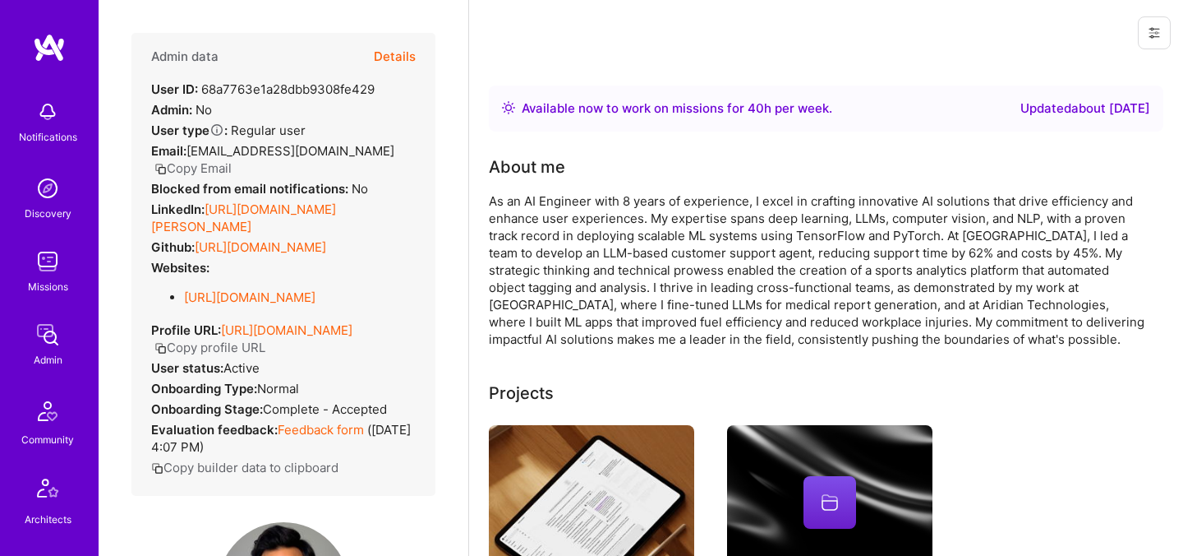 This screenshot has height=556, width=1183. I want to click on strong: Email:, so click(168, 150).